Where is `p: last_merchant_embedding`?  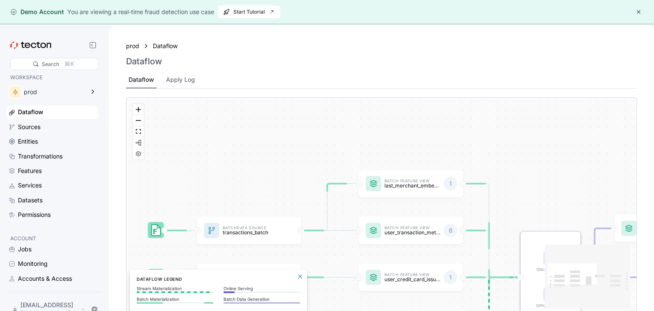 p: last_merchant_embedding is located at coordinates (412, 185).